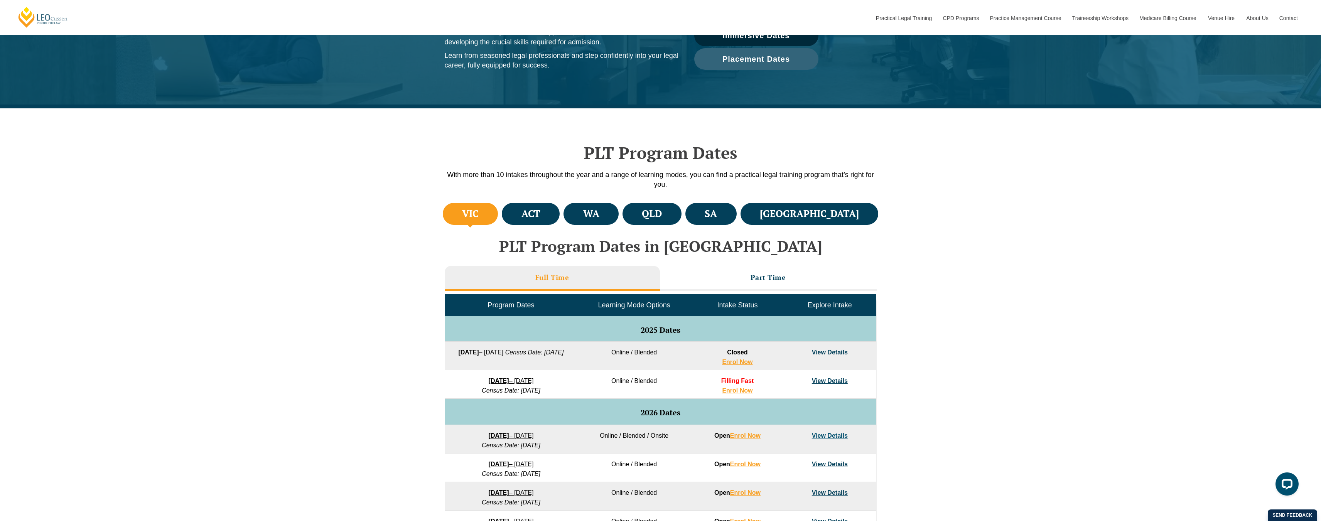 The height and width of the screenshot is (521, 1321). I want to click on a: Immersive Dates, so click(757, 35).